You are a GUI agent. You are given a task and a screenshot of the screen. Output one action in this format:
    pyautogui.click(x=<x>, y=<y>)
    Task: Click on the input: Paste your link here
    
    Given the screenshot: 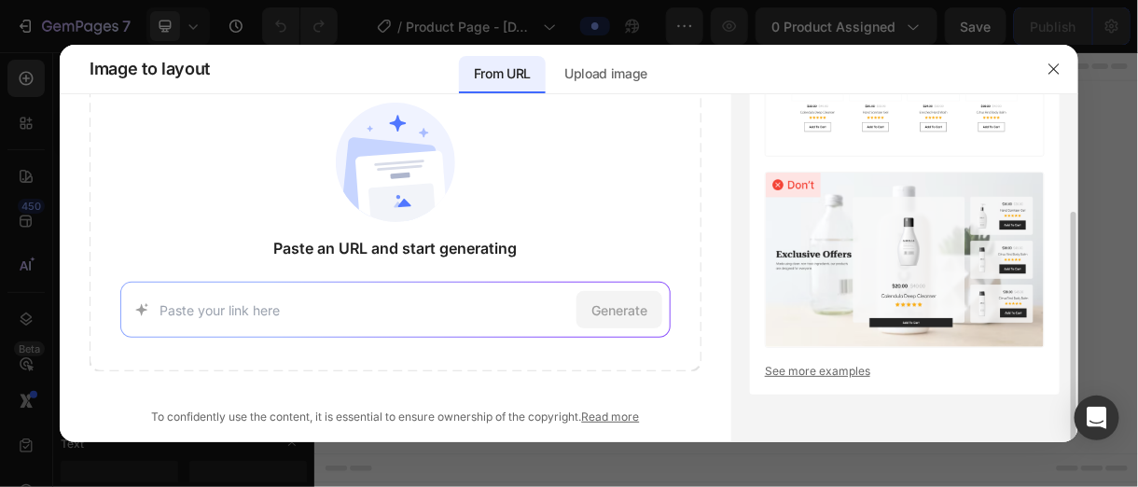 What is the action you would take?
    pyautogui.click(x=364, y=310)
    